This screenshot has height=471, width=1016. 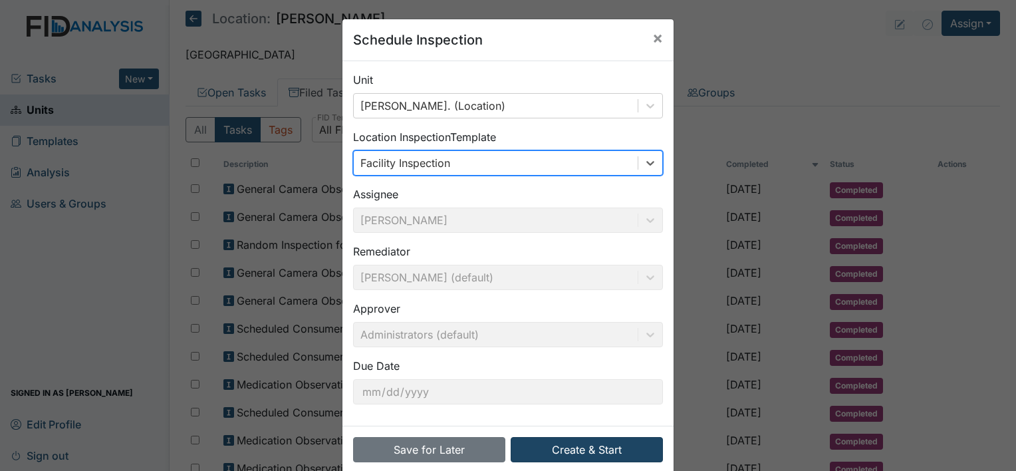 I want to click on label: Assignee, so click(x=376, y=194).